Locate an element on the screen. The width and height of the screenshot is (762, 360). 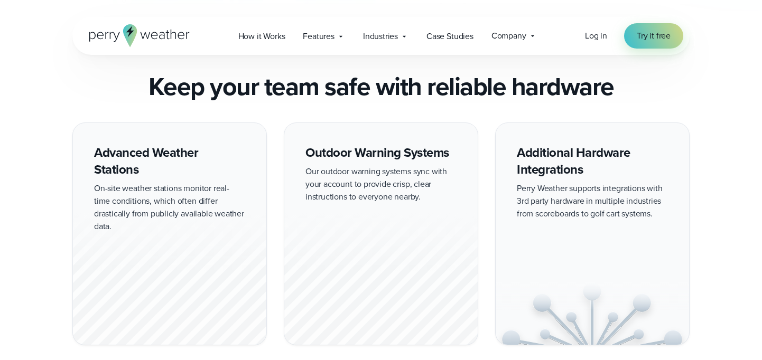
h2: Keep your team safe with reliable hardware is located at coordinates (381, 87).